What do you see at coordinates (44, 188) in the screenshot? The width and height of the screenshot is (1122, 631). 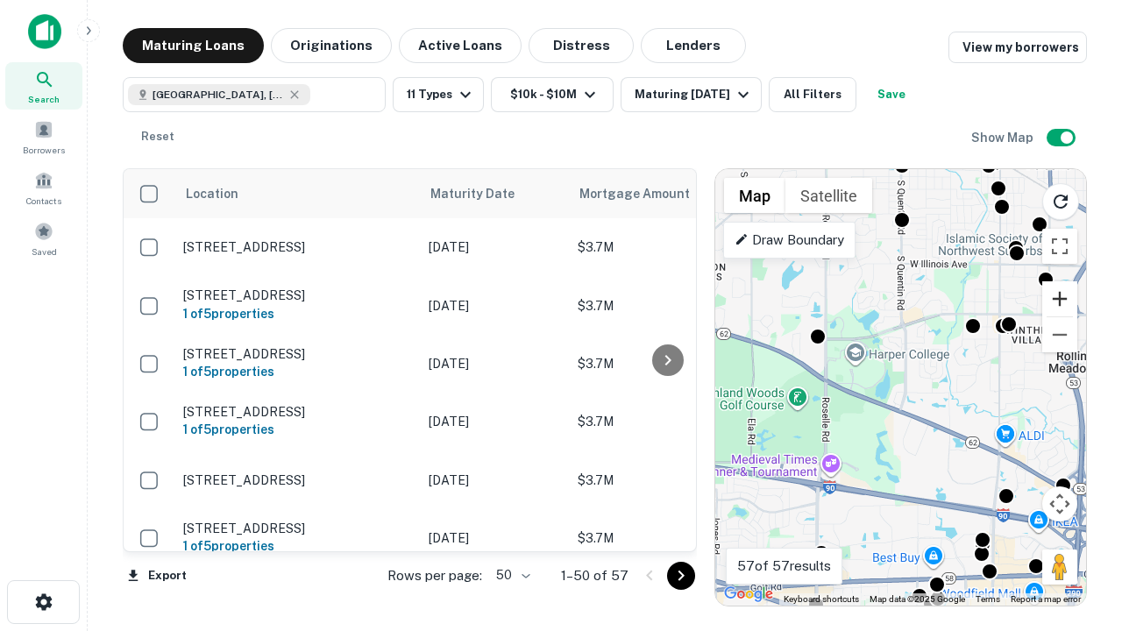 I see `div: Contacts` at bounding box center [44, 188].